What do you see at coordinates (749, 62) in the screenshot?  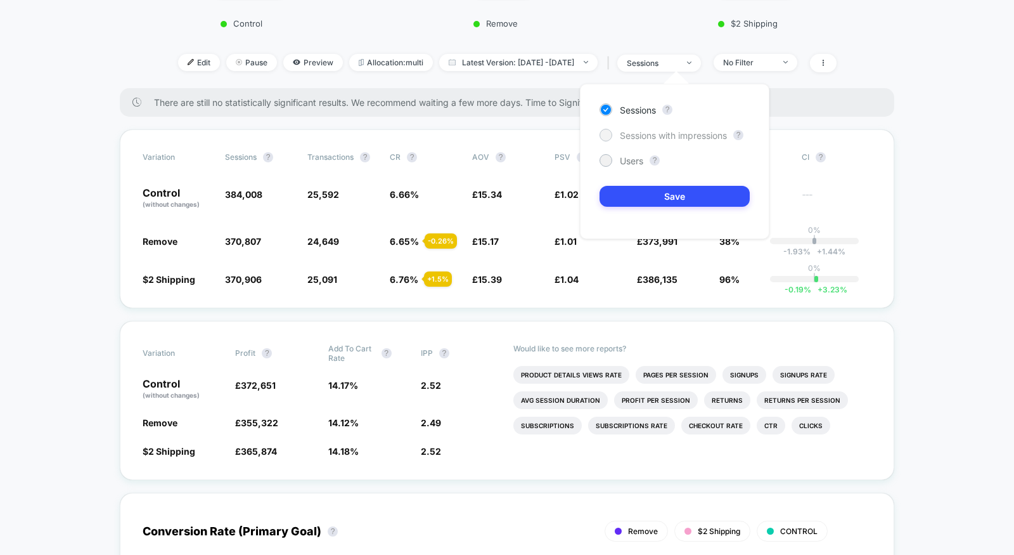 I see `div: No Filter` at bounding box center [749, 62].